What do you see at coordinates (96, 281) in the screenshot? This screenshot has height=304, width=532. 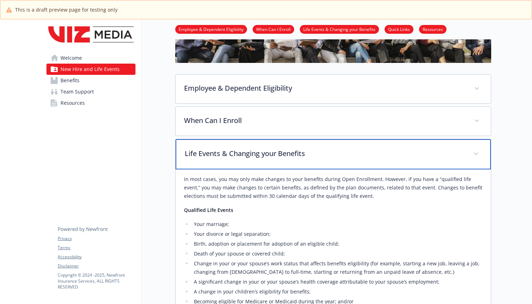 I see `p: Copyright © 2024 - 2025 , Newfront Insurance Services, ALL RIGHTS RESERVED` at bounding box center [96, 281].